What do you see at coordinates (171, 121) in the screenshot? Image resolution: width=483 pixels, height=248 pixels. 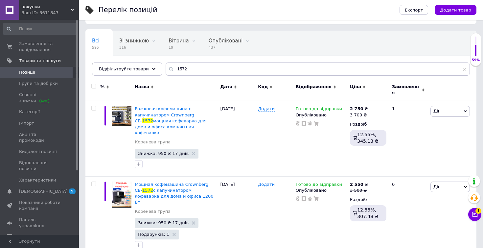 I see `a: Рожковая кофемашина с капучинатором Crownberg СВ-1572мощная кофеварка для дома и офиса компактная...` at bounding box center [171, 121].